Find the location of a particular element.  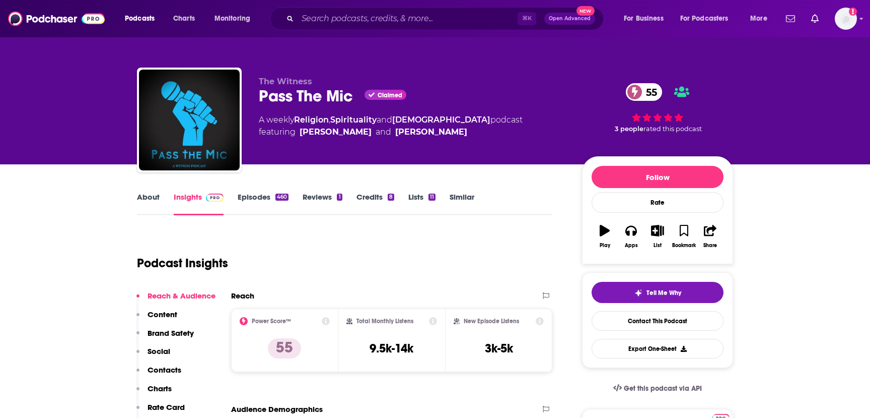

div: 11 is located at coordinates (432, 197).